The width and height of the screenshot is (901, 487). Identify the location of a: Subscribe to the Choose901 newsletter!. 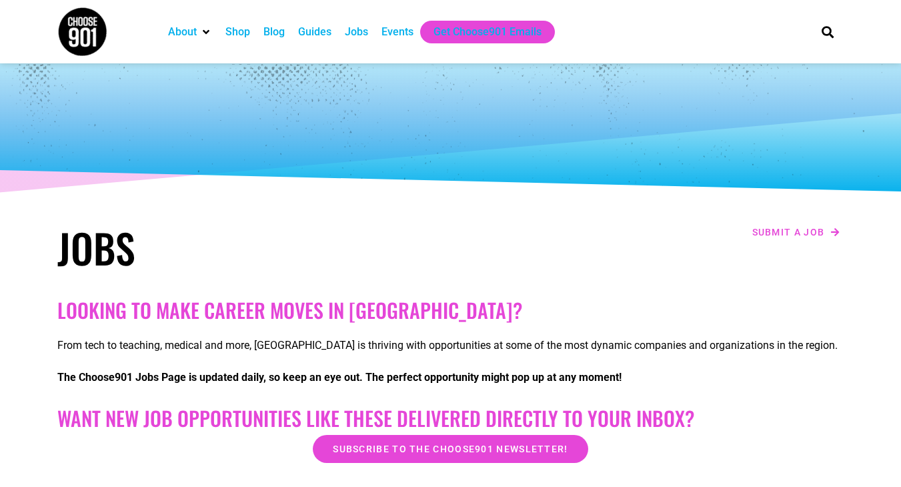
(450, 449).